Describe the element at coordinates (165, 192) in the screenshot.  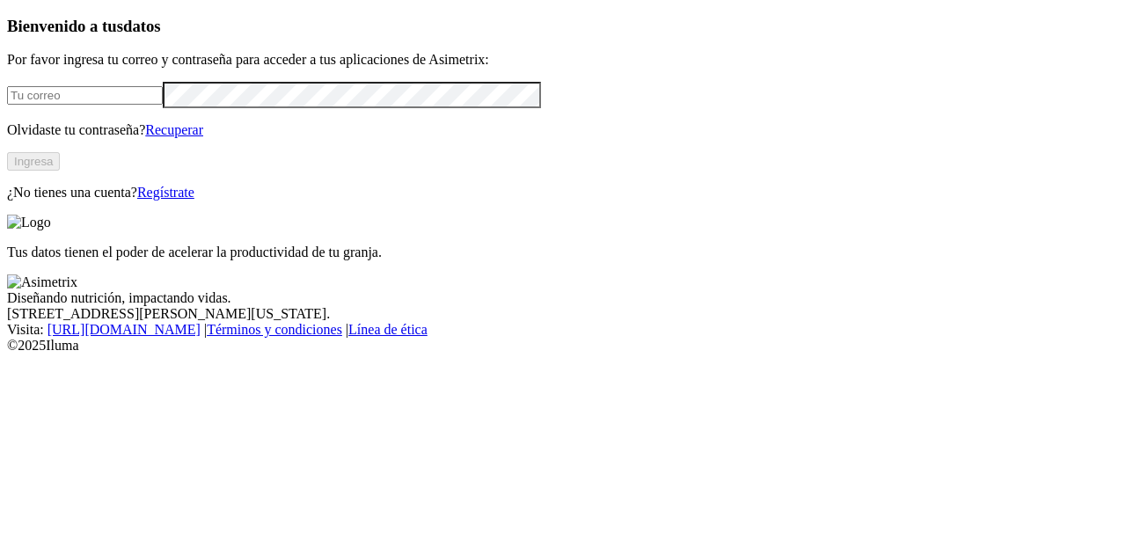
I see `a: Regístrate` at that location.